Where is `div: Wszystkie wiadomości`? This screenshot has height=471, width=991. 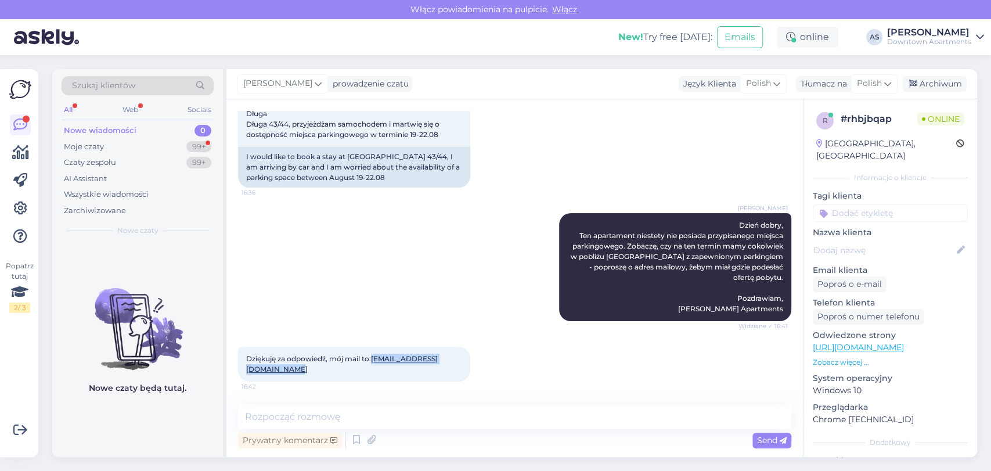 div: Wszystkie wiadomości is located at coordinates (106, 194).